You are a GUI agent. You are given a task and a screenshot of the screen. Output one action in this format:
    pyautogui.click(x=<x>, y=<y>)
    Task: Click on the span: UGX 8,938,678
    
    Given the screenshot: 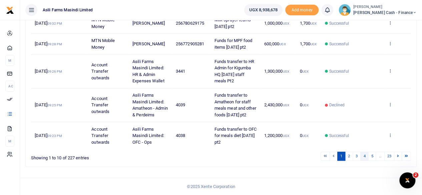 What is the action you would take?
    pyautogui.click(x=264, y=10)
    